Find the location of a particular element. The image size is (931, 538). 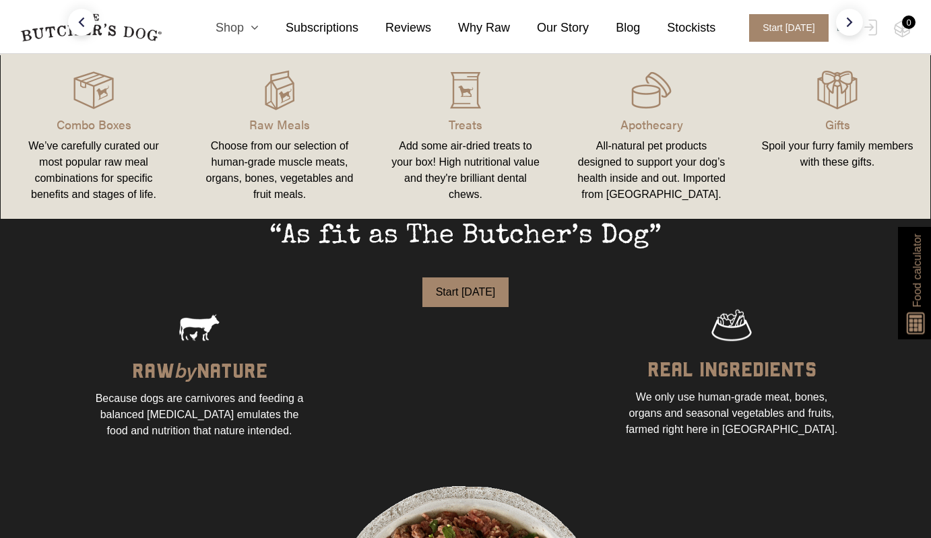

span: by is located at coordinates (186, 369).